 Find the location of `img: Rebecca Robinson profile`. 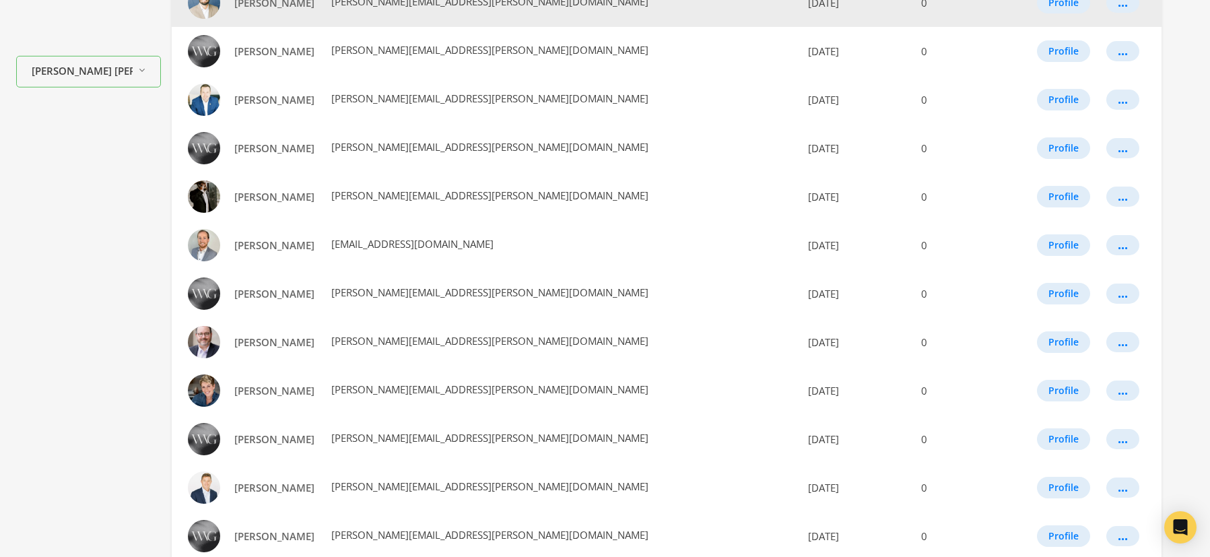

img: Rebecca Robinson profile is located at coordinates (204, 294).